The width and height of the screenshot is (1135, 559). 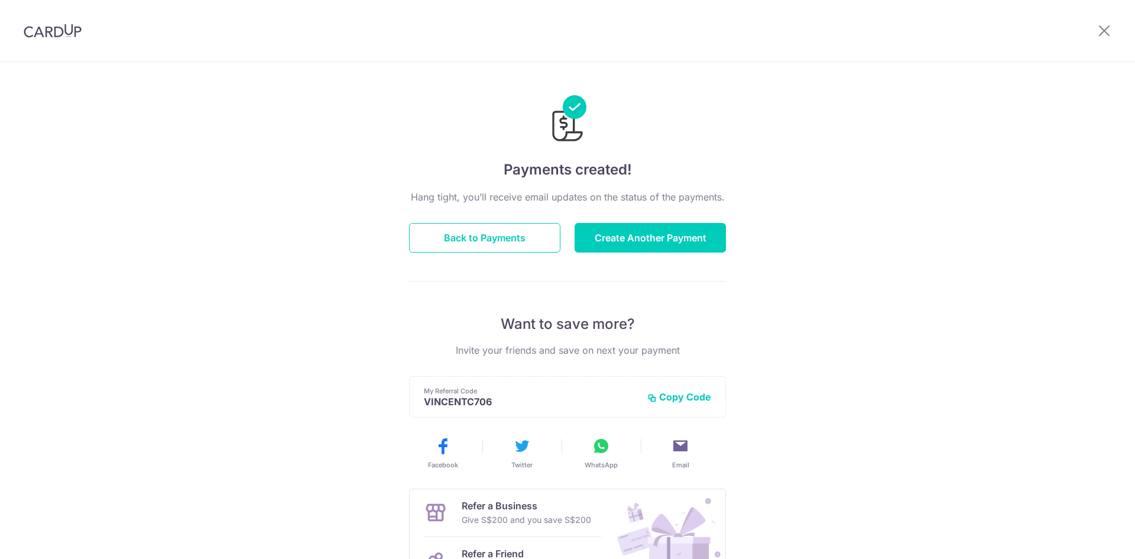 What do you see at coordinates (522, 465) in the screenshot?
I see `span: Twitter` at bounding box center [522, 465].